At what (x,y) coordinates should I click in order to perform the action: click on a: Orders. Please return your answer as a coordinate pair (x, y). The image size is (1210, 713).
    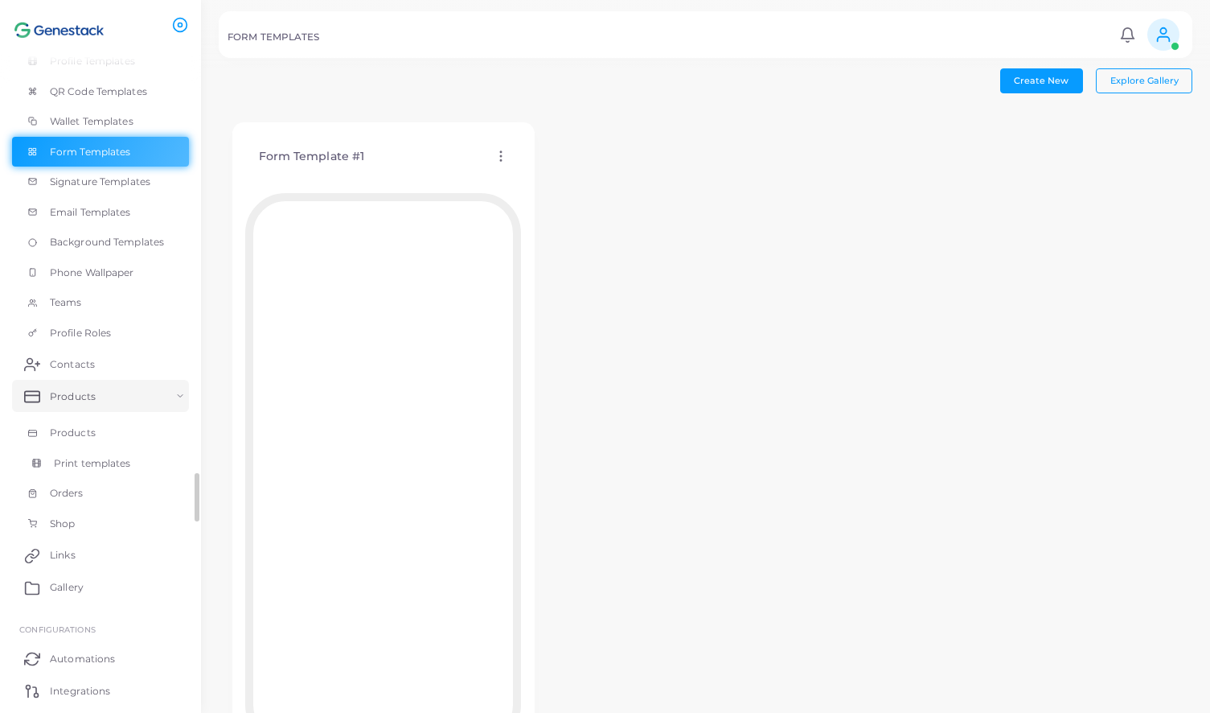
    Looking at the image, I should click on (101, 493).